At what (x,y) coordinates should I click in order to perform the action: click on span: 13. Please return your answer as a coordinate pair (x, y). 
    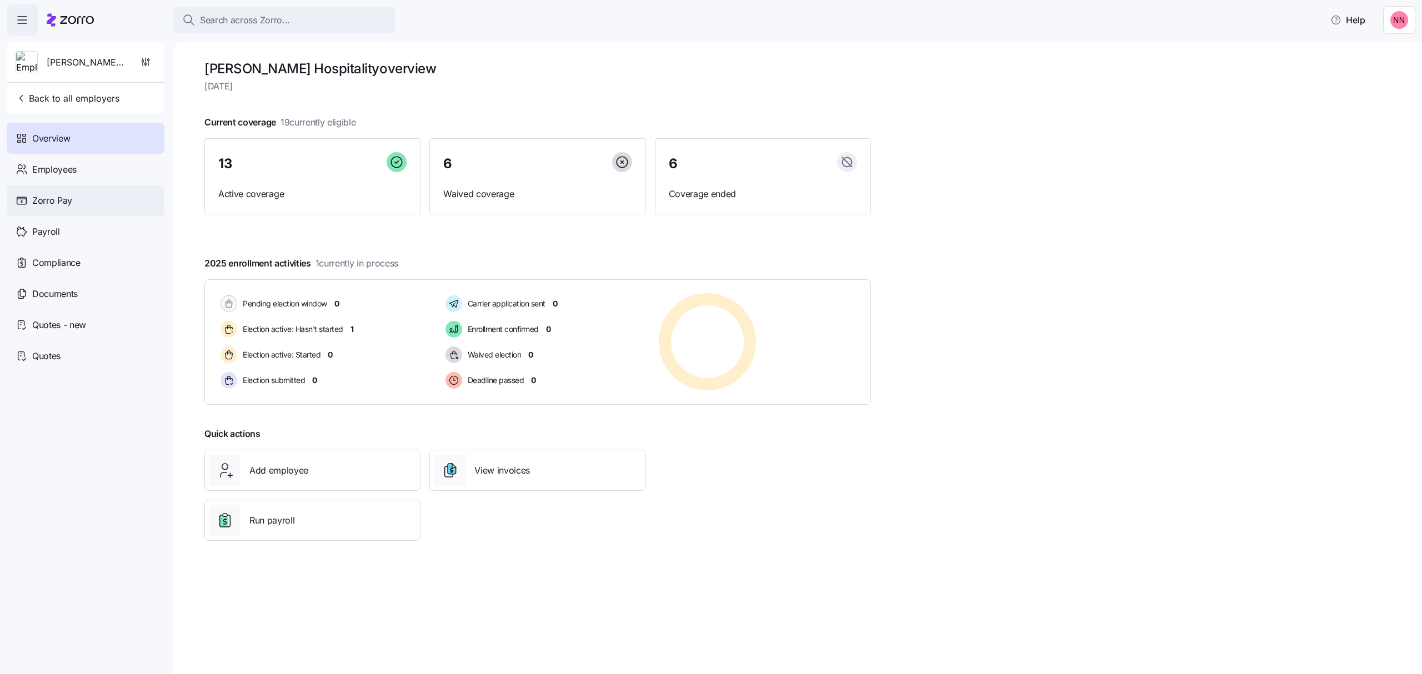
    Looking at the image, I should click on (225, 164).